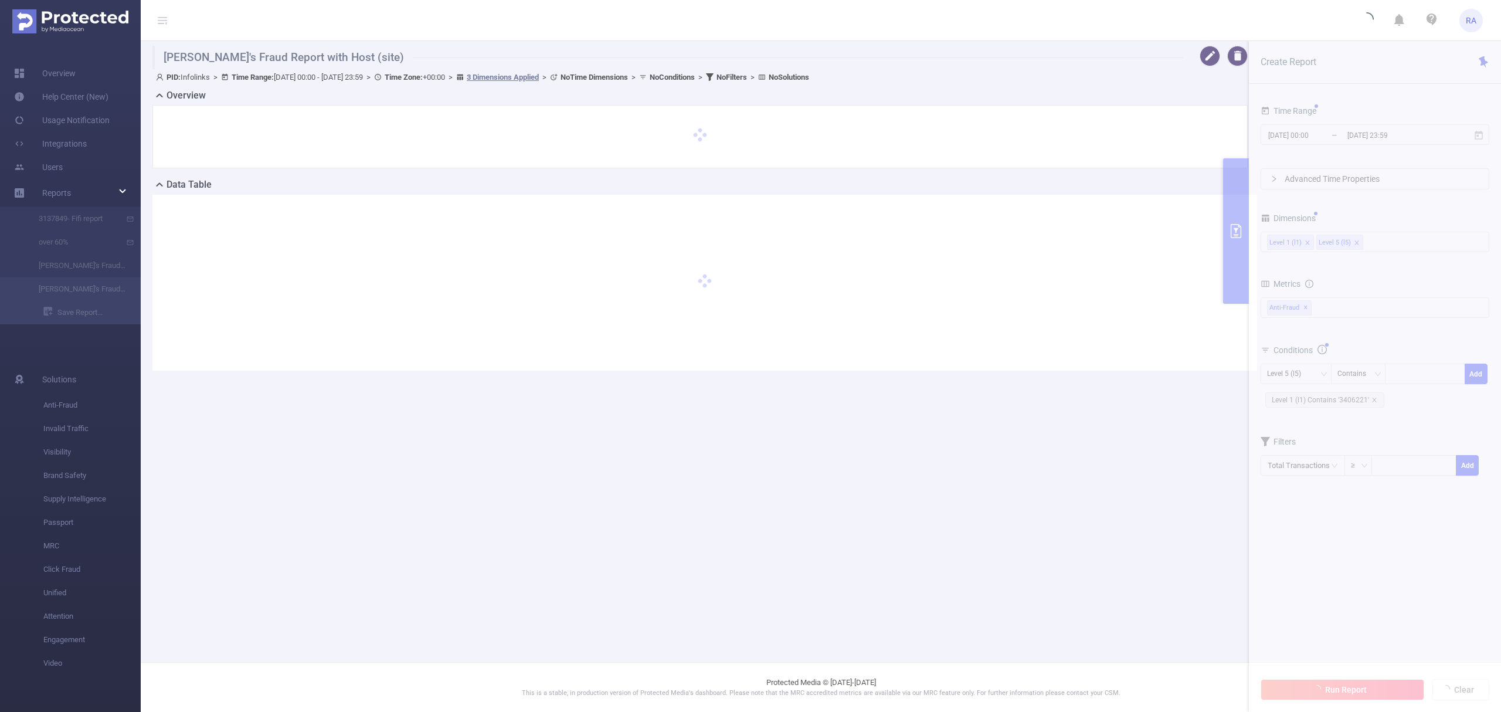 Image resolution: width=1501 pixels, height=712 pixels. I want to click on i: icon: loading, so click(1367, 21).